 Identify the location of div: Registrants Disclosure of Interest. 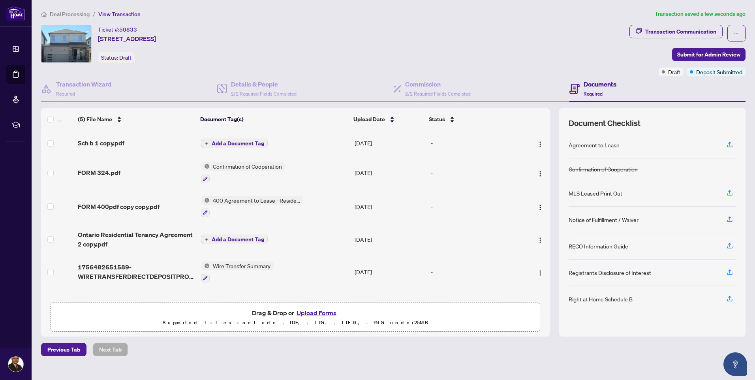
(609, 272).